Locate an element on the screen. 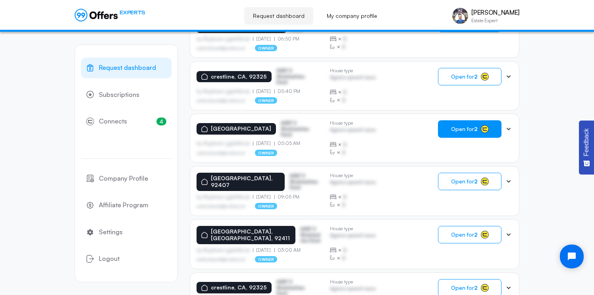 The image size is (594, 295). p: 09:05 PM is located at coordinates (287, 197).